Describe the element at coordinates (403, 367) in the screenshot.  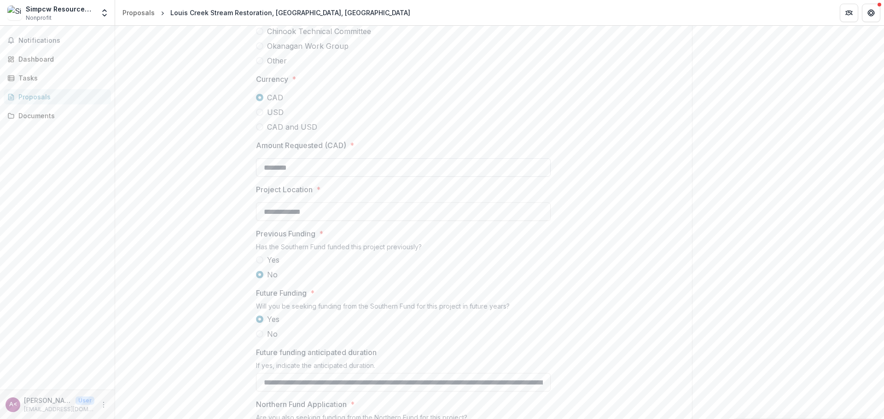
I see `div: If yes, indicate the anticipated duration.` at that location.